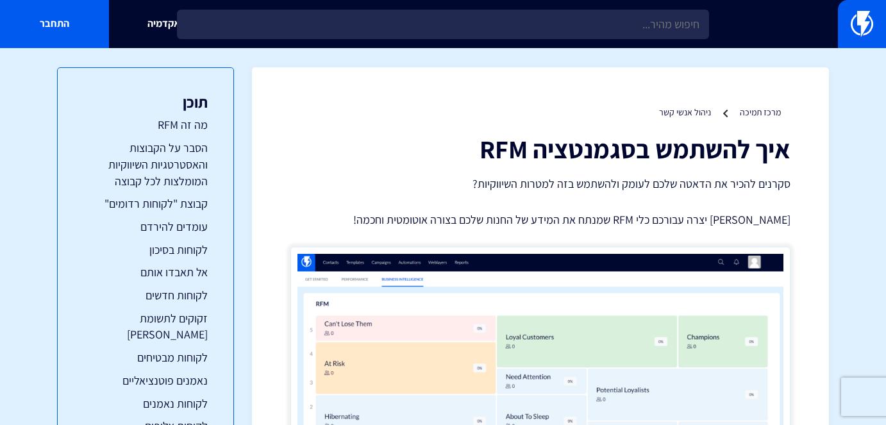 This screenshot has height=425, width=886. What do you see at coordinates (146, 381) in the screenshot?
I see `a: נאמנים פוטנציאליים` at bounding box center [146, 381].